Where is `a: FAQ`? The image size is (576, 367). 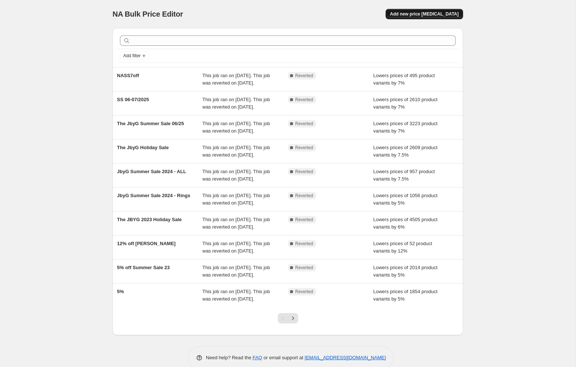 a: FAQ is located at coordinates (257, 357).